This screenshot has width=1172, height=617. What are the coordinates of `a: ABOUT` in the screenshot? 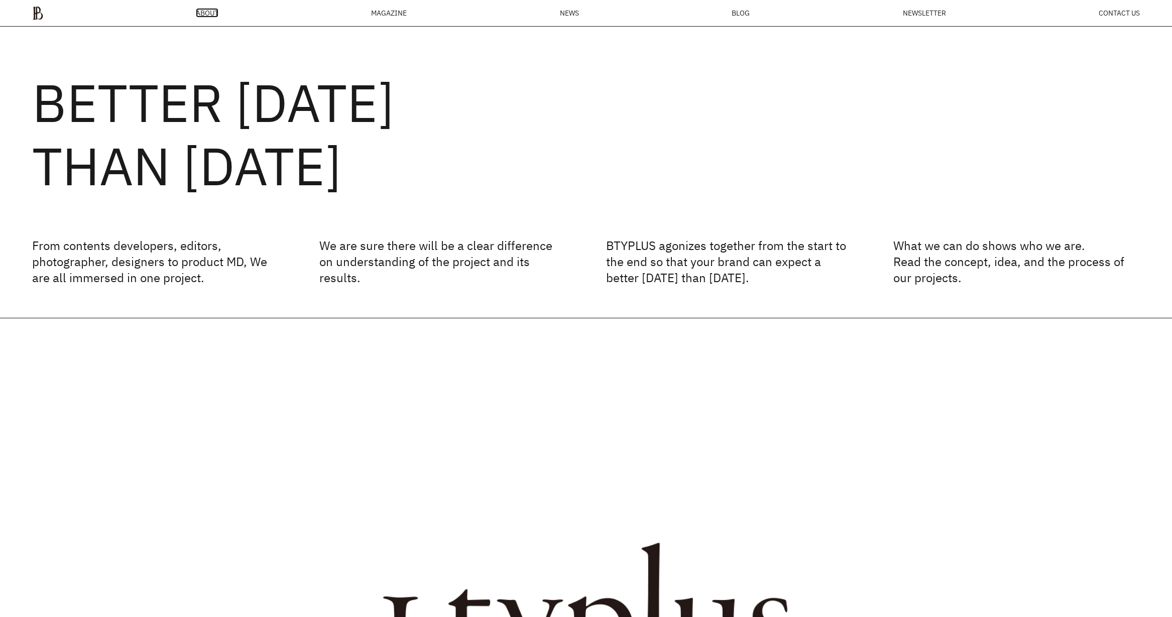 It's located at (207, 13).